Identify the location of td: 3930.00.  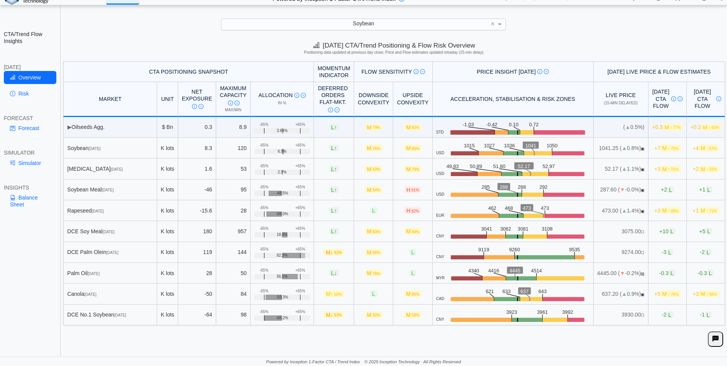
(621, 315).